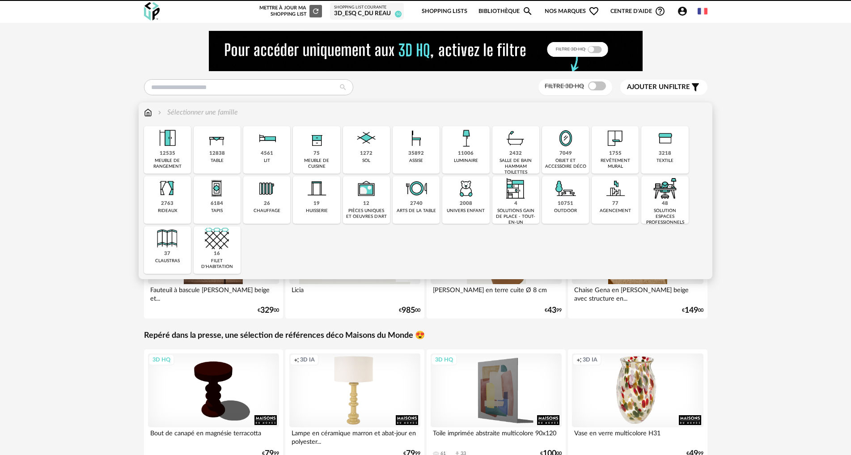 The height and width of the screenshot is (455, 851). I want to click on img: Miroir.png, so click(566, 138).